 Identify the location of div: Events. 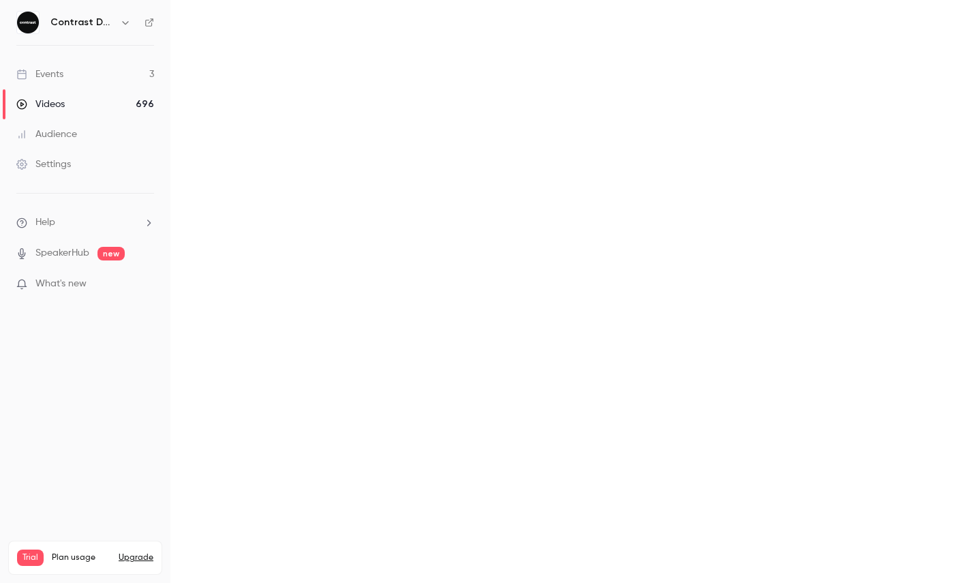
(40, 74).